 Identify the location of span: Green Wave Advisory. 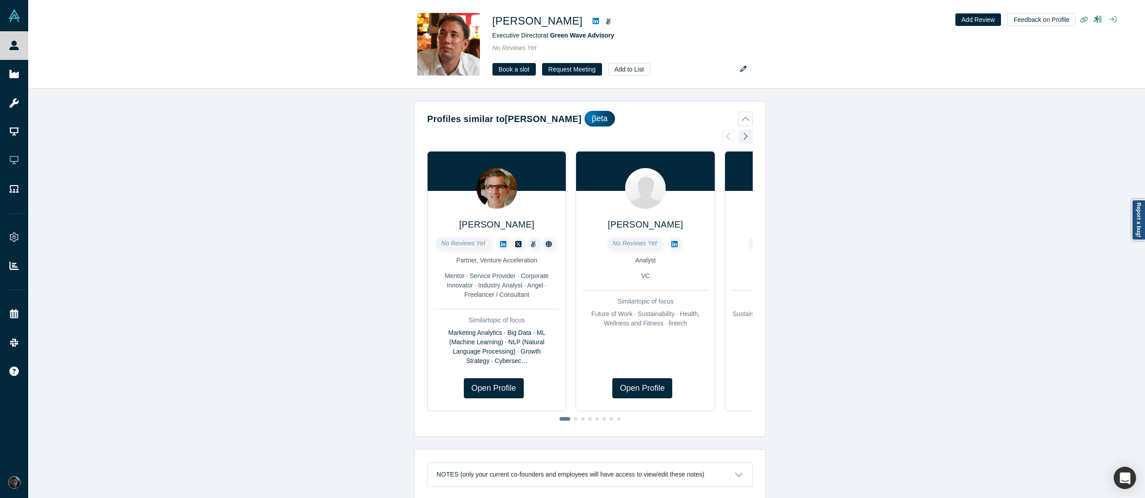
(582, 35).